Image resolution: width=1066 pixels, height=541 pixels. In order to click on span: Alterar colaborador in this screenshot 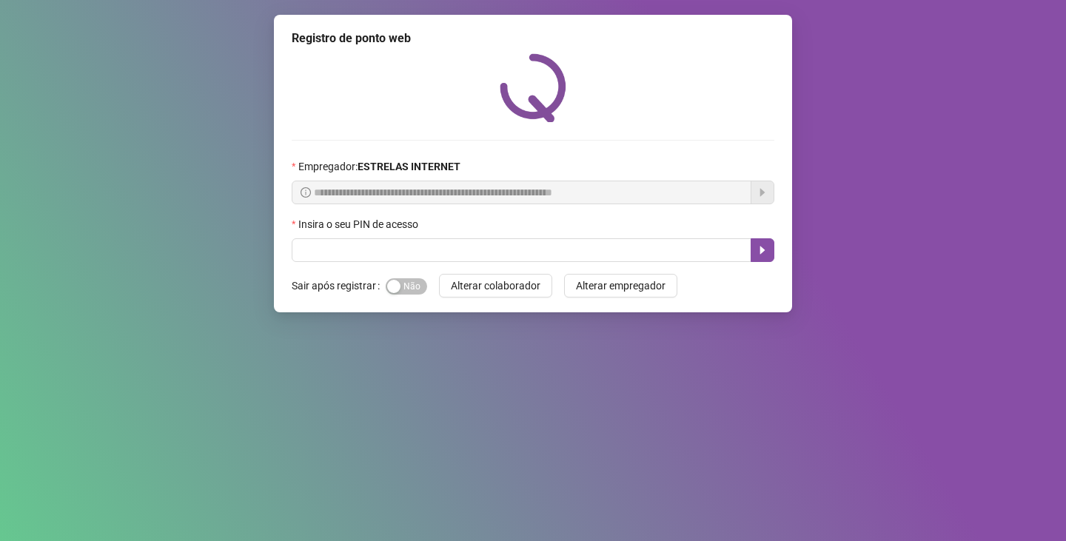, I will do `click(495, 286)`.